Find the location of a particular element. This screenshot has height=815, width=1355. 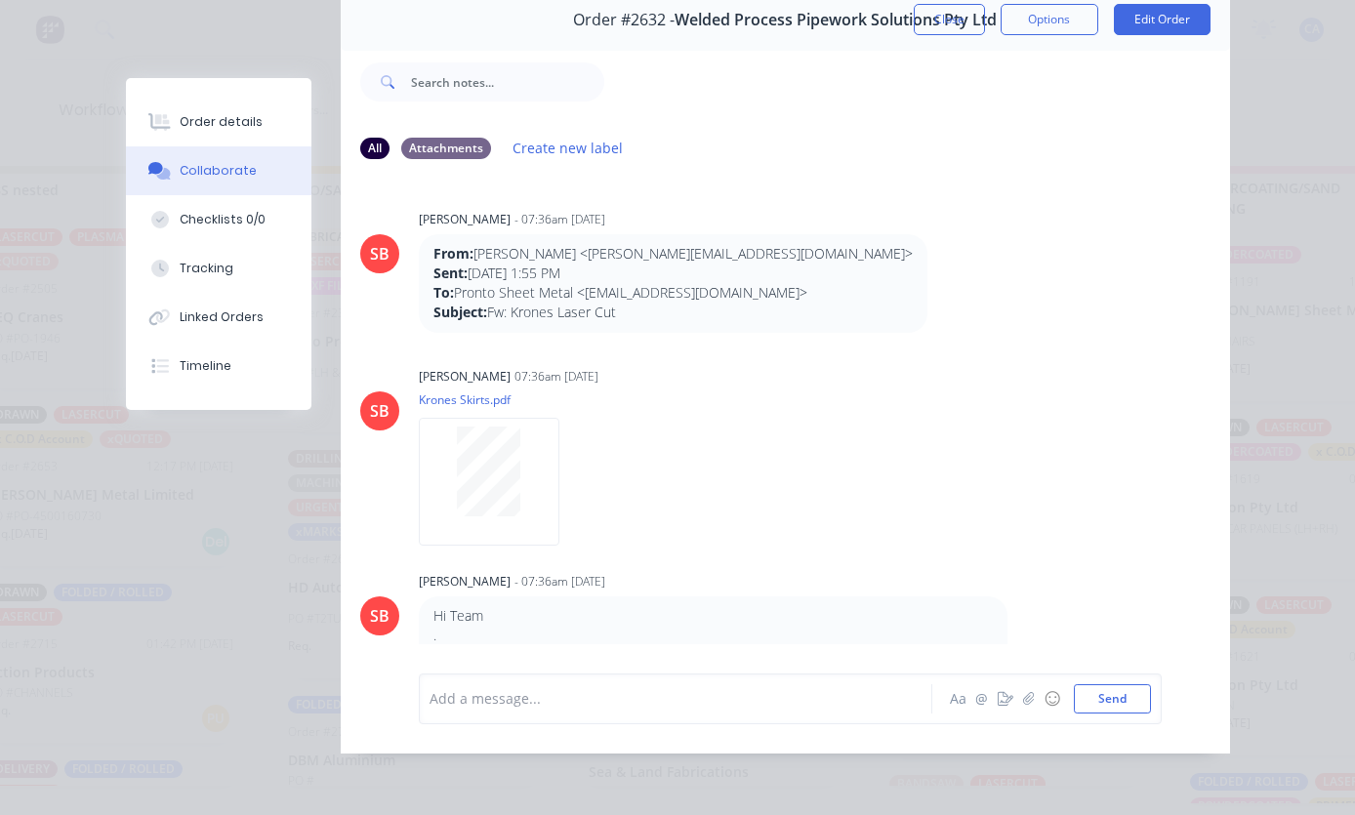

p: Hi Team is located at coordinates (713, 616).